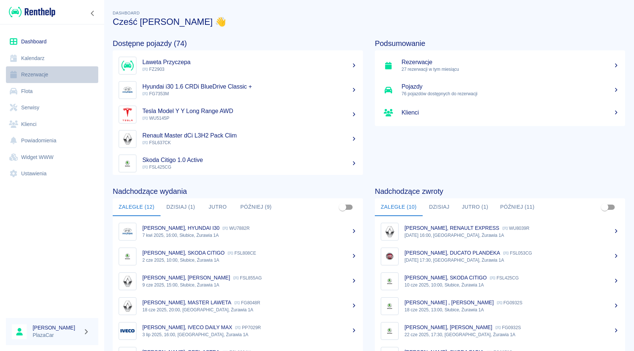 Image resolution: width=634 pixels, height=351 pixels. I want to click on a: Kalendarz, so click(52, 58).